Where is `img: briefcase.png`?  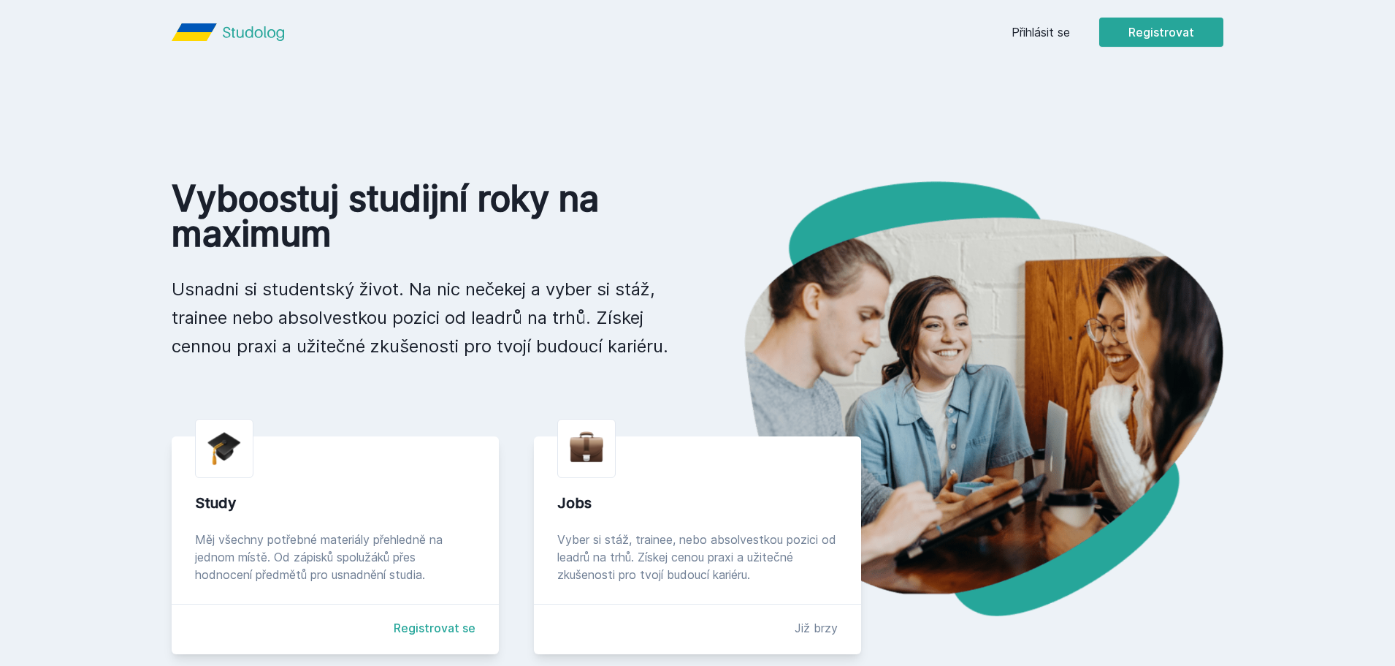 img: briefcase.png is located at coordinates (587, 446).